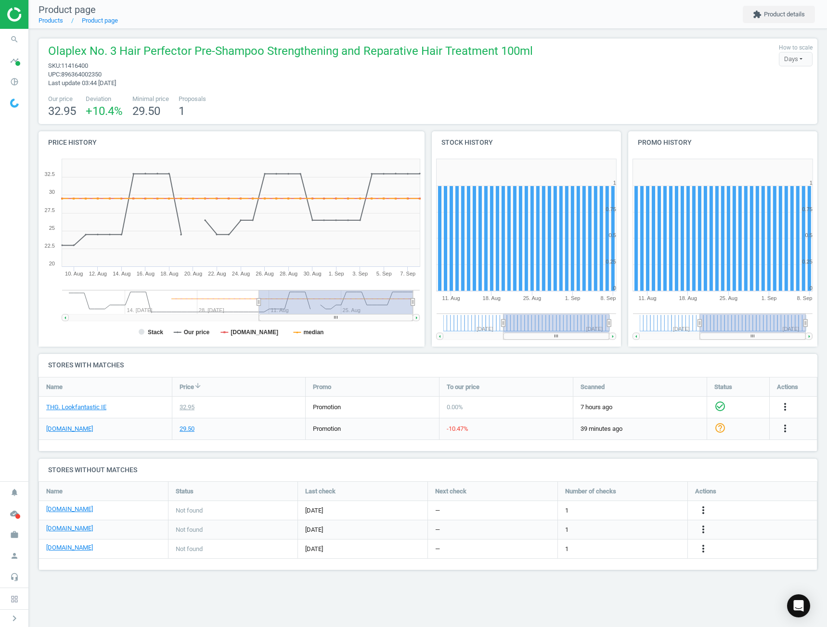 Image resolution: width=827 pixels, height=627 pixels. Describe the element at coordinates (779, 14) in the screenshot. I see `button: extensionProduct details` at that location.